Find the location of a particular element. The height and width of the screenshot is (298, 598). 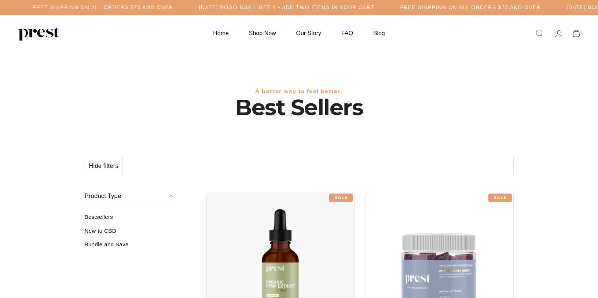

a: Shop Now is located at coordinates (263, 33).